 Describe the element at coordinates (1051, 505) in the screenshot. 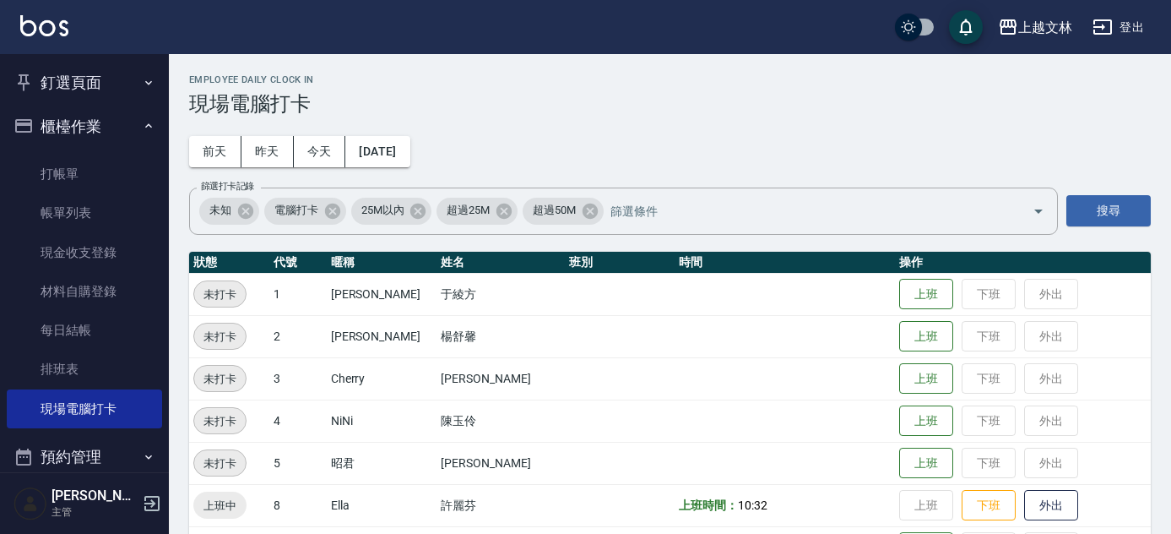

I see `button: 外出` at that location.